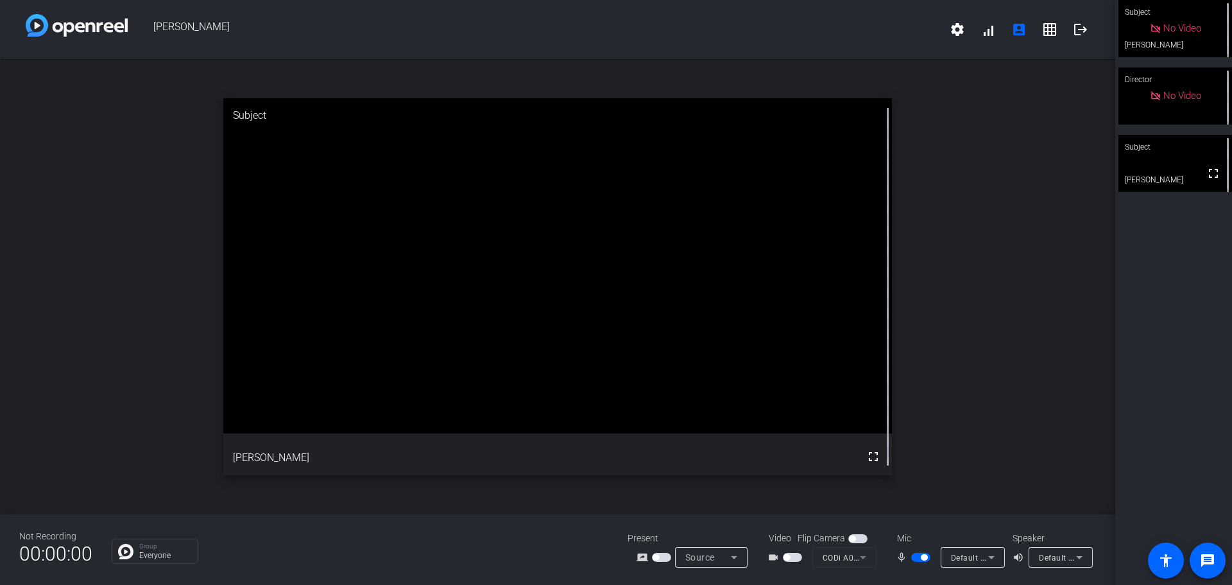 This screenshot has height=585, width=1232. I want to click on mat-icon: screen_share_outline, so click(644, 557).